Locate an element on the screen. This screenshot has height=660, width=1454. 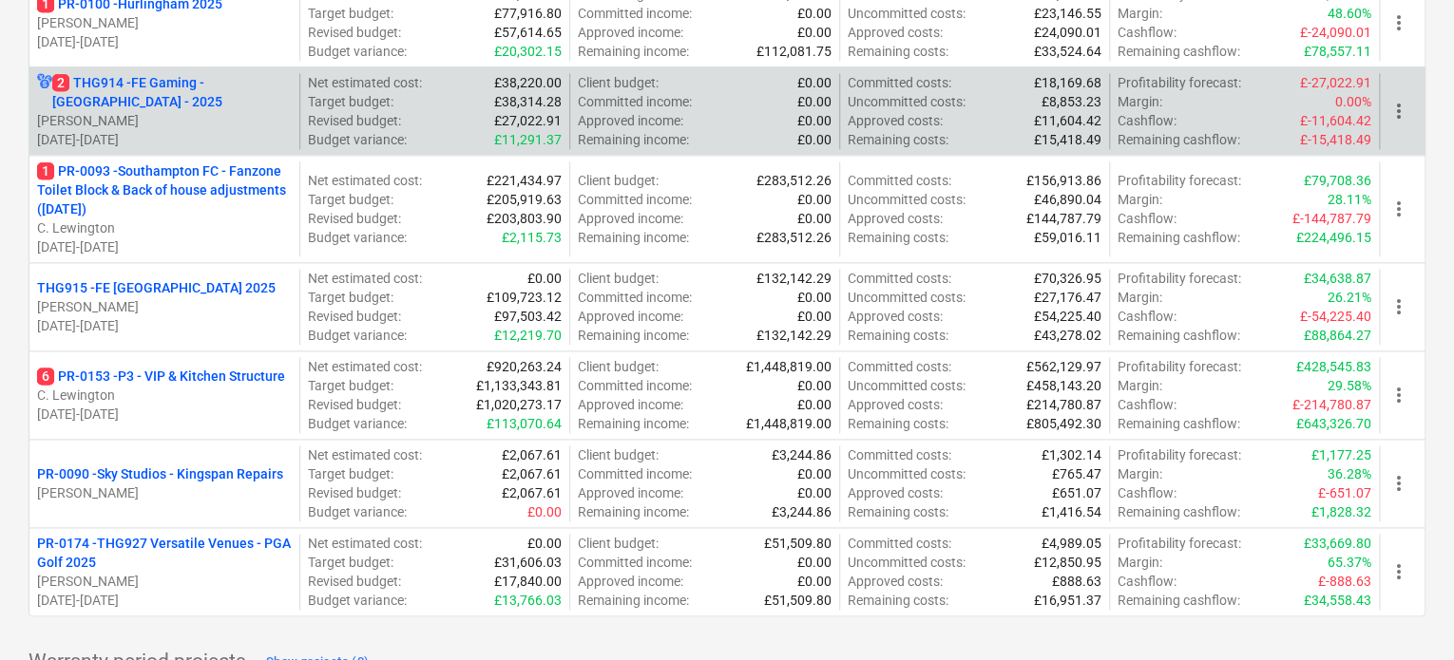
p: £31,606.03 is located at coordinates (527, 562).